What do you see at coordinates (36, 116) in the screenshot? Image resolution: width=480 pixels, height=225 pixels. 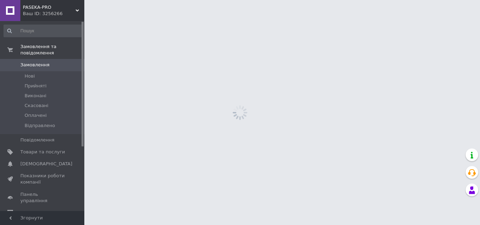 I see `span: Оплачені` at bounding box center [36, 116].